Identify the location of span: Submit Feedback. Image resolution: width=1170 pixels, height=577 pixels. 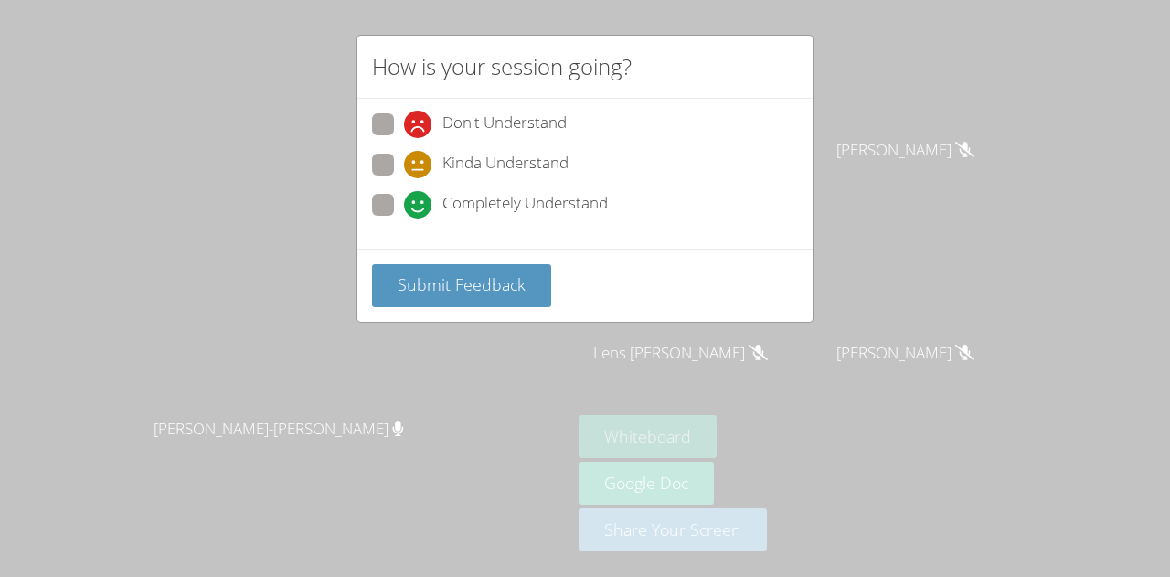
(462, 284).